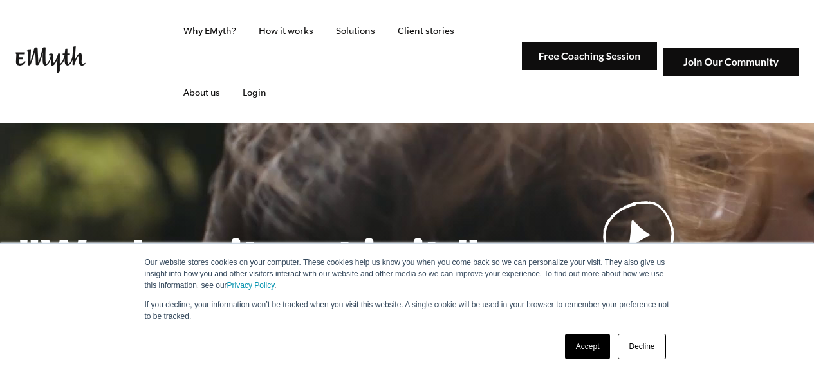  I want to click on img: Play Video, so click(639, 234).